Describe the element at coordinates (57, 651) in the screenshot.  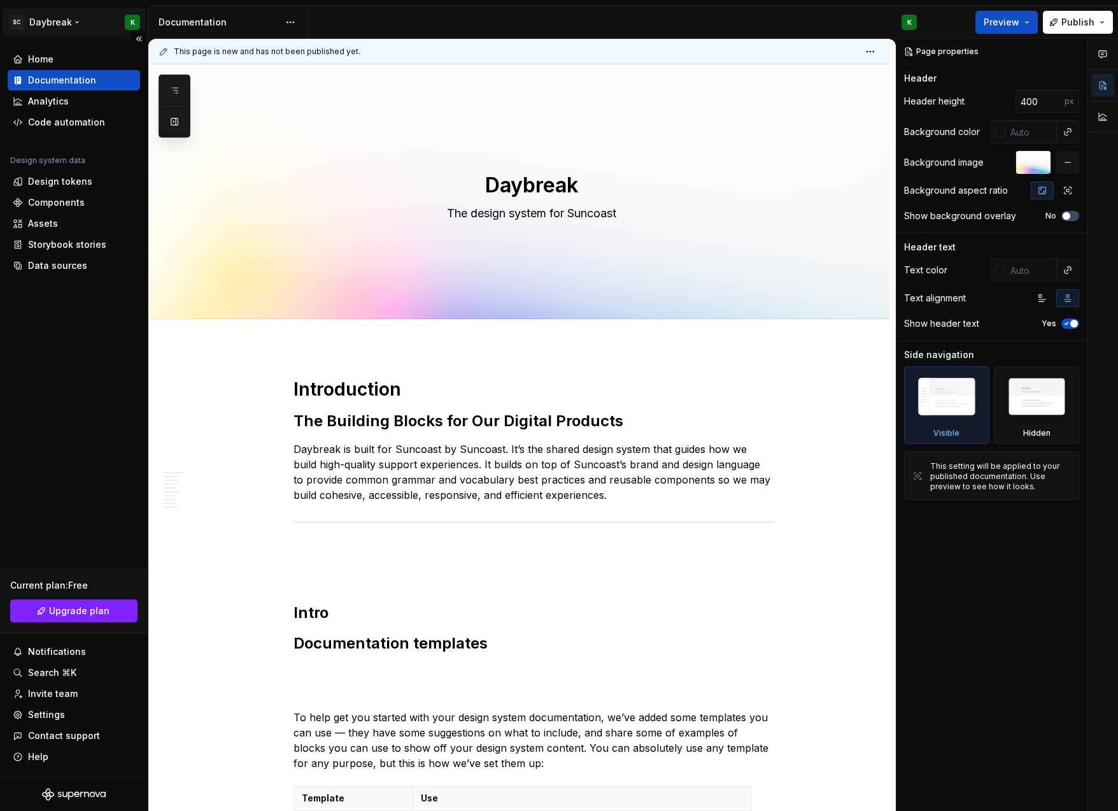
I see `div: Notifications` at that location.